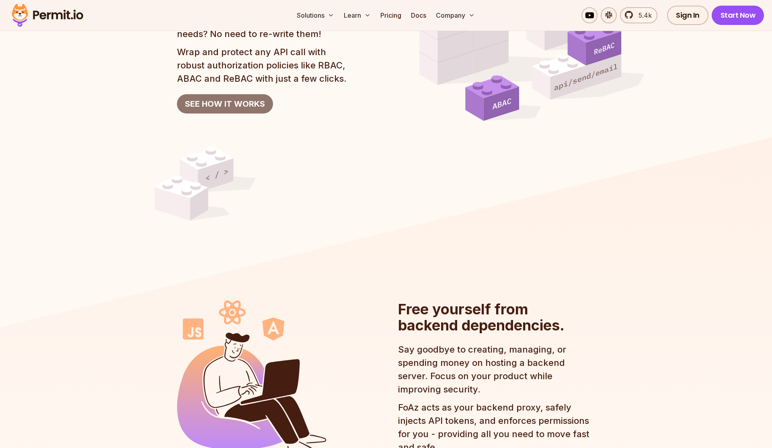 This screenshot has height=448, width=772. Describe the element at coordinates (488, 317) in the screenshot. I see `h2: Free yourself from backend dependencies.` at that location.